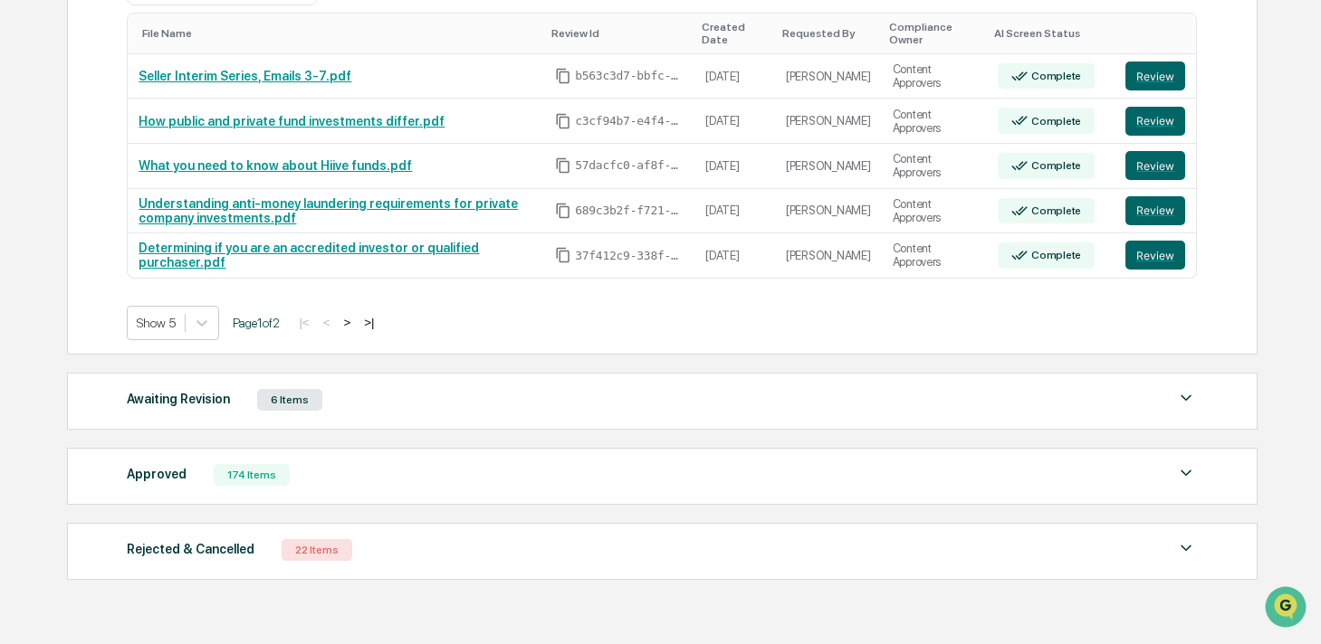 The height and width of the screenshot is (644, 1321). What do you see at coordinates (199, 313) in the screenshot?
I see `span: Pylon` at bounding box center [199, 313].